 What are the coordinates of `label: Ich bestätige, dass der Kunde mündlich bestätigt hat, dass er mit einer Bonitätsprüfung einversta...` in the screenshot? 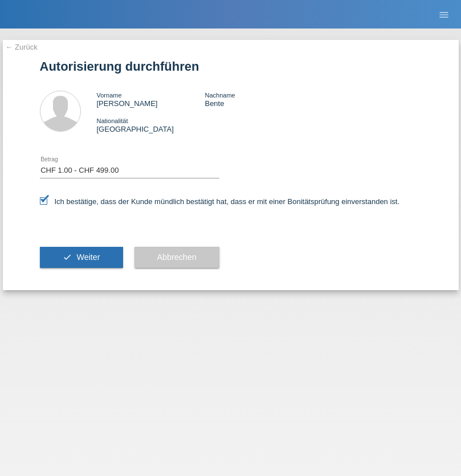 It's located at (220, 201).